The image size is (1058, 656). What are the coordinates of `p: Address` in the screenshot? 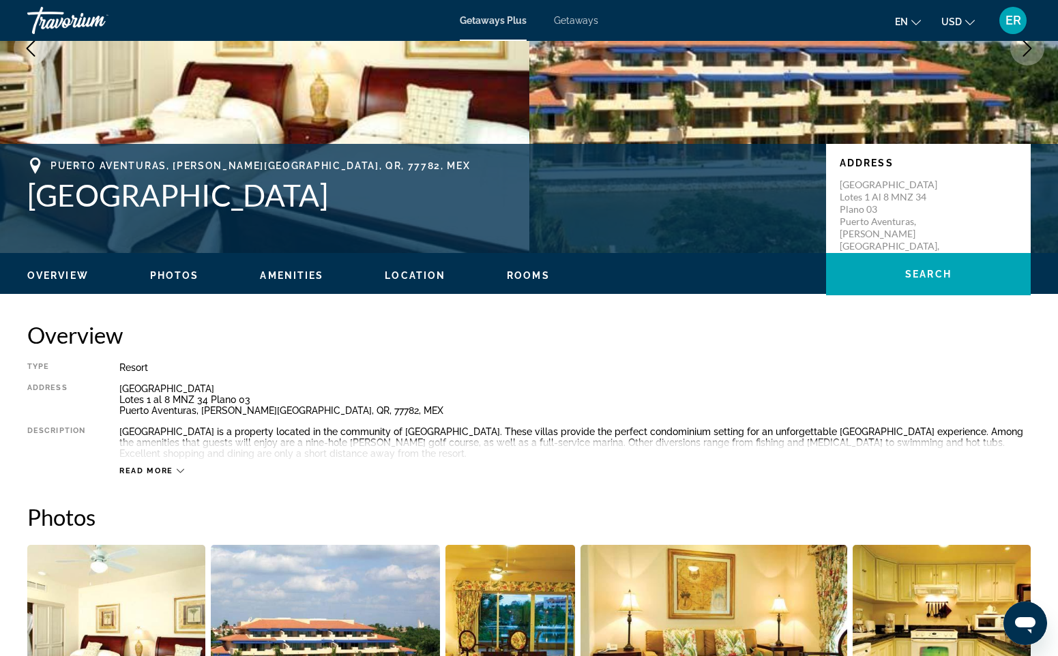 It's located at (929, 163).